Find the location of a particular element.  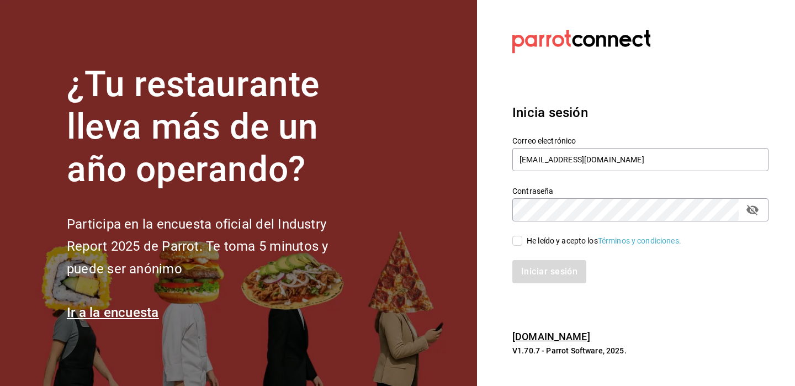

input: Ingresa tu correo electrónico is located at coordinates (640, 159).